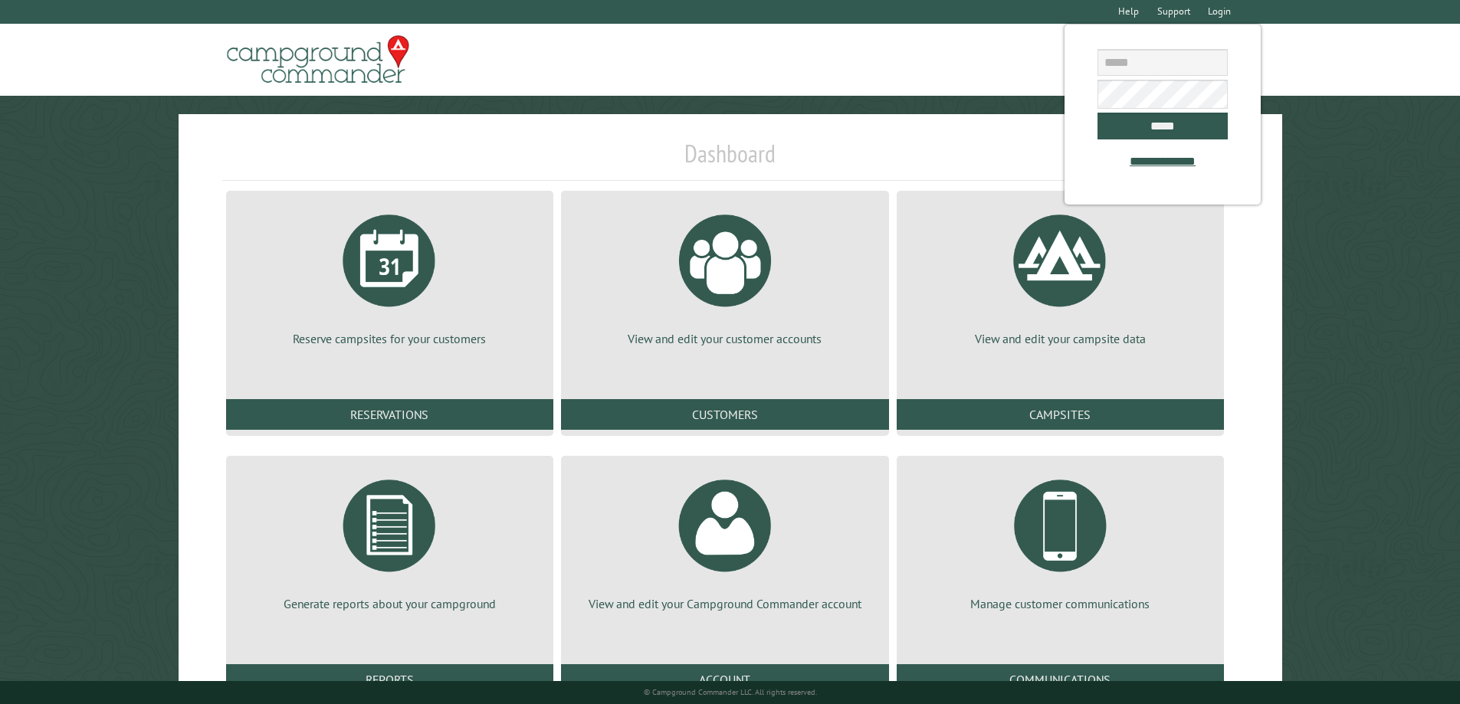 The width and height of the screenshot is (1460, 704). I want to click on p: Generate reports about your campground, so click(389, 604).